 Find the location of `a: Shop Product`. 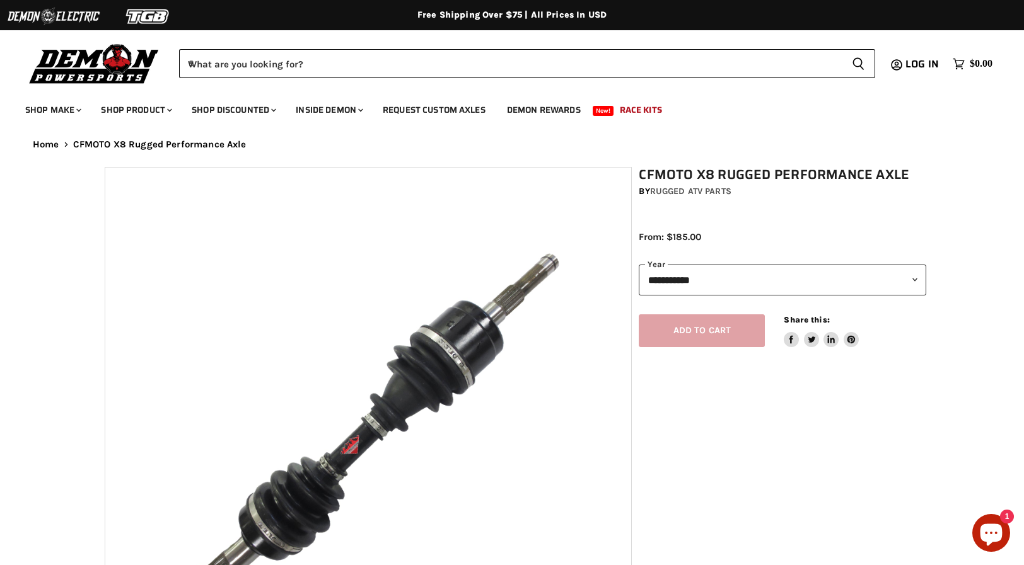

a: Shop Product is located at coordinates (136, 110).